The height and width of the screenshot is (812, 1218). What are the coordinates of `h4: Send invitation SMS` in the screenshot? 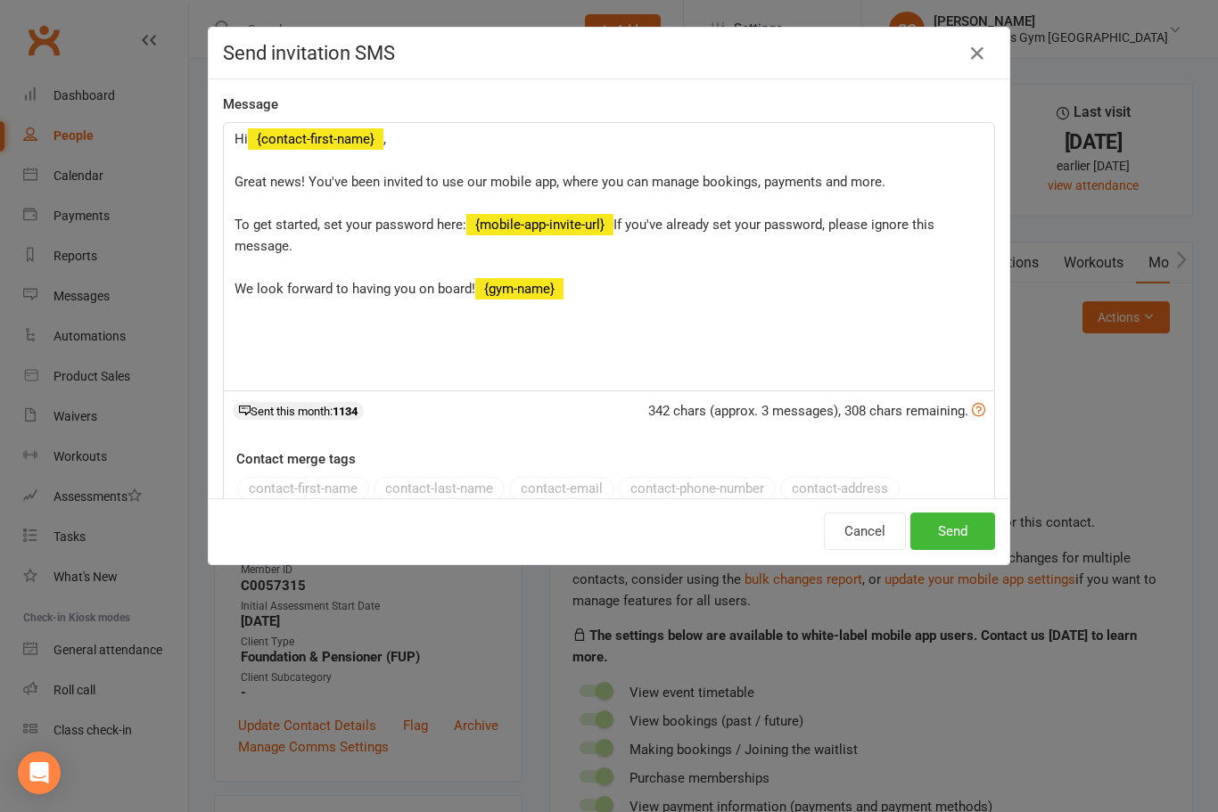 It's located at (609, 53).